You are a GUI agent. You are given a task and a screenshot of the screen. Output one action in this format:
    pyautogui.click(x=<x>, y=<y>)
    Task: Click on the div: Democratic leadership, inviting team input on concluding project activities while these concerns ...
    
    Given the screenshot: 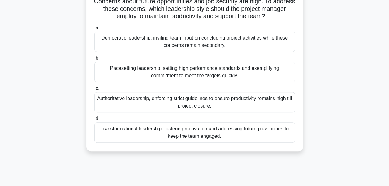 What is the action you would take?
    pyautogui.click(x=195, y=42)
    